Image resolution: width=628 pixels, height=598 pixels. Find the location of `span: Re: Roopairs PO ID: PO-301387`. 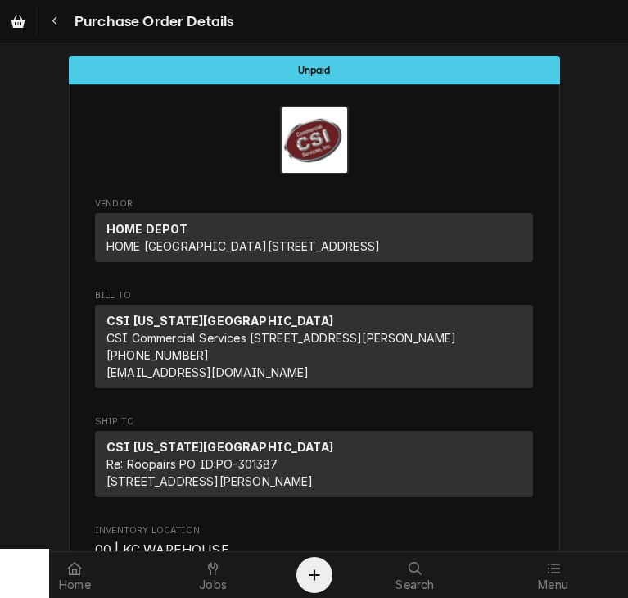

span: Re: Roopairs PO ID: PO-301387 is located at coordinates (192, 464).